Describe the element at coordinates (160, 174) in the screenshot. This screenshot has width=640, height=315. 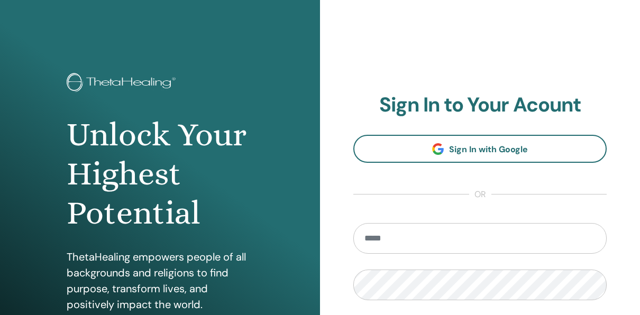
I see `h1: Unlock Your Highest Potential` at that location.